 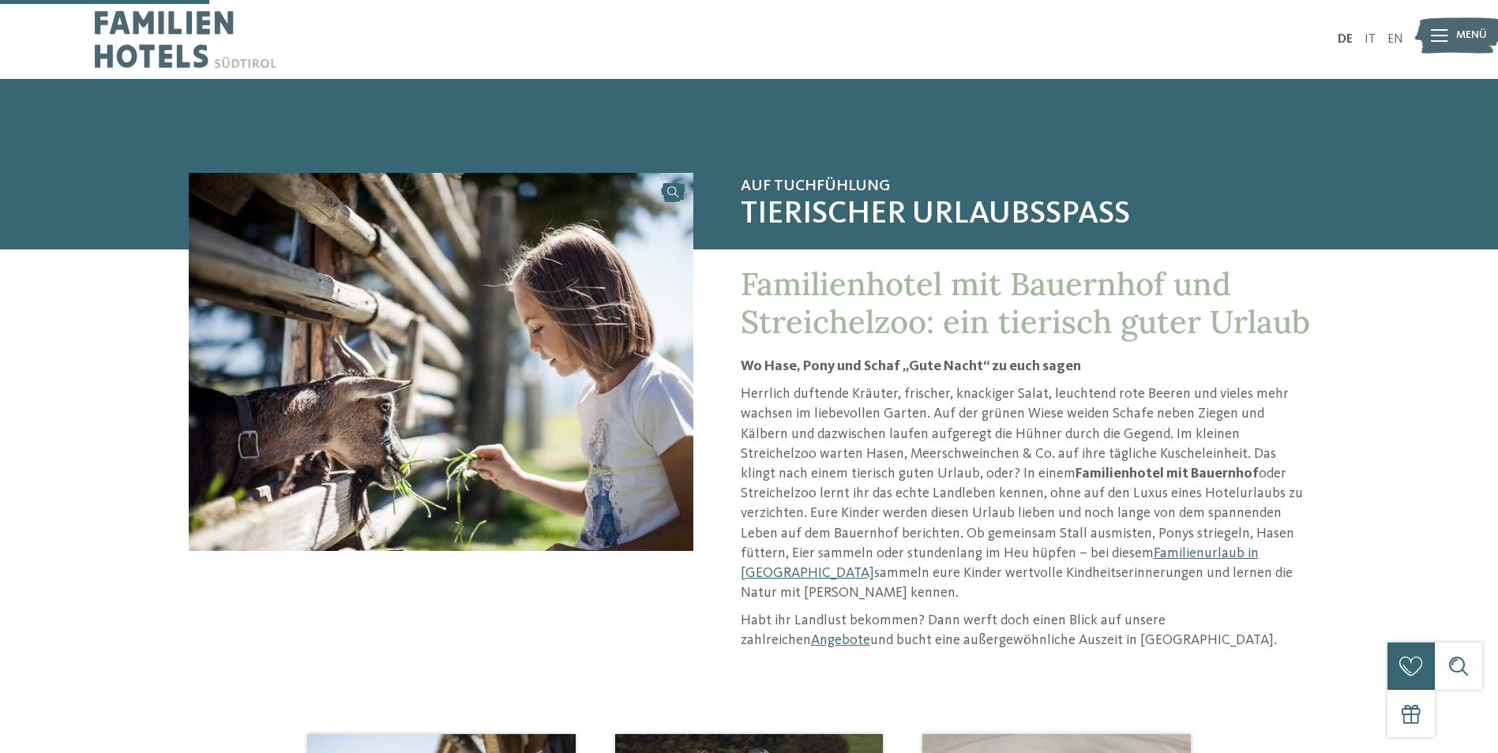 What do you see at coordinates (910, 366) in the screenshot?
I see `strong: Wo Hase, Pony und Schaf „Gute Nacht“ zu euch sagen` at bounding box center [910, 366].